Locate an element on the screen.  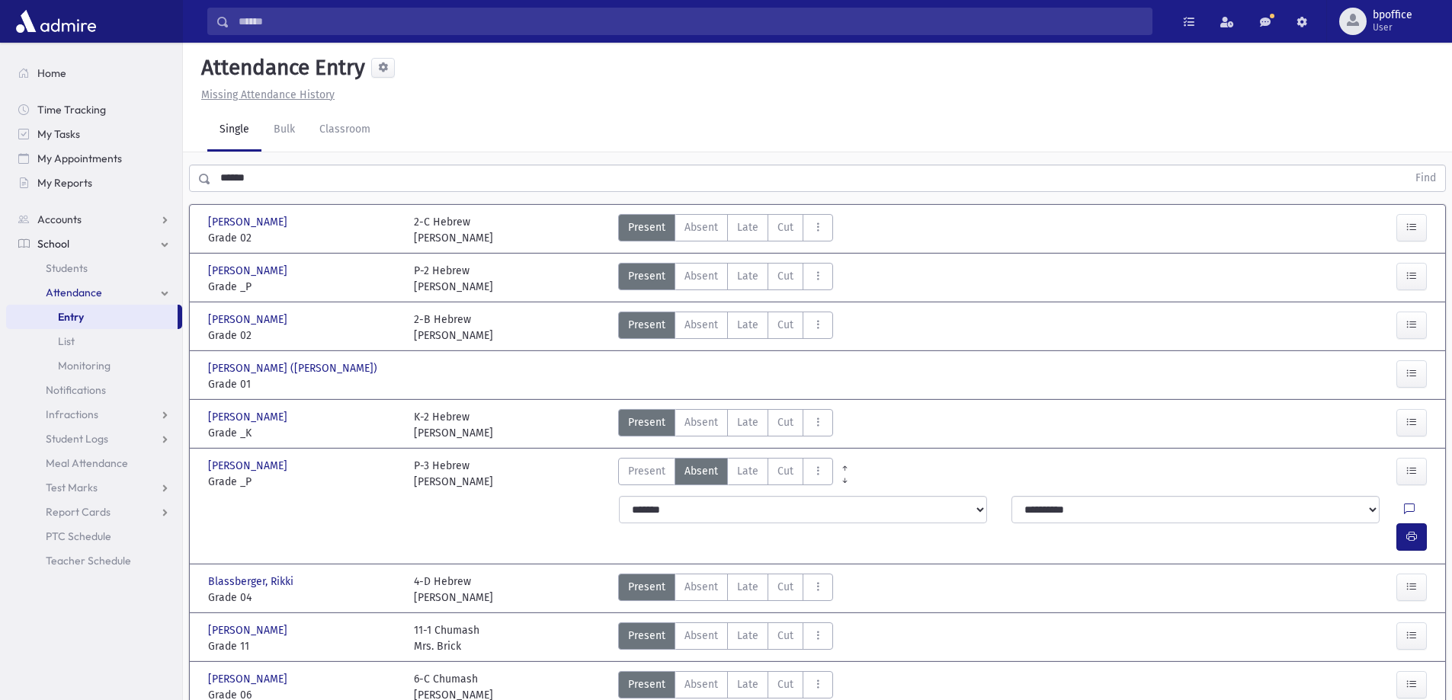
span: Test Marks is located at coordinates (72, 488).